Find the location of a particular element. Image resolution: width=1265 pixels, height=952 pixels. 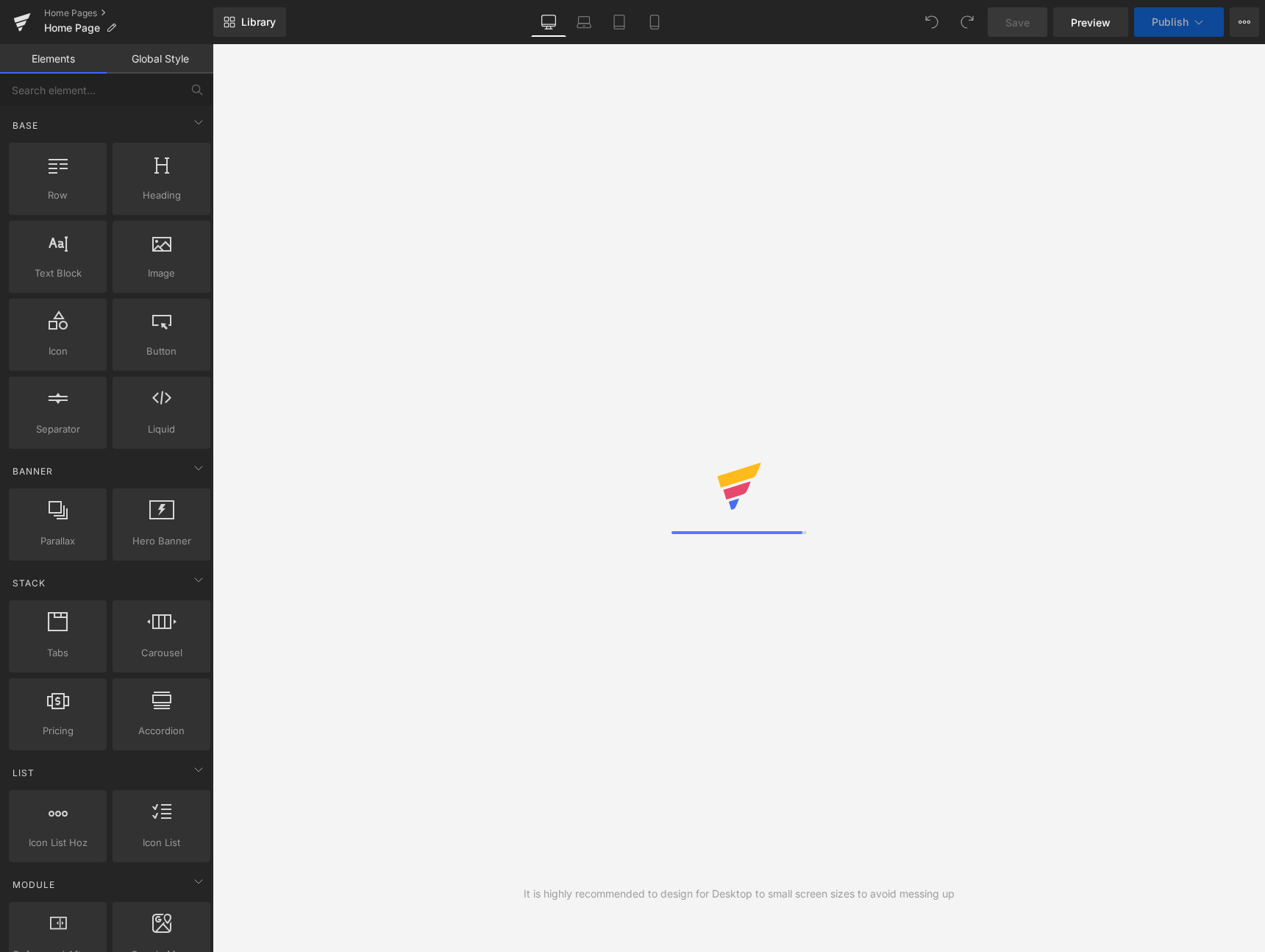

span: Carousel is located at coordinates (161, 652).